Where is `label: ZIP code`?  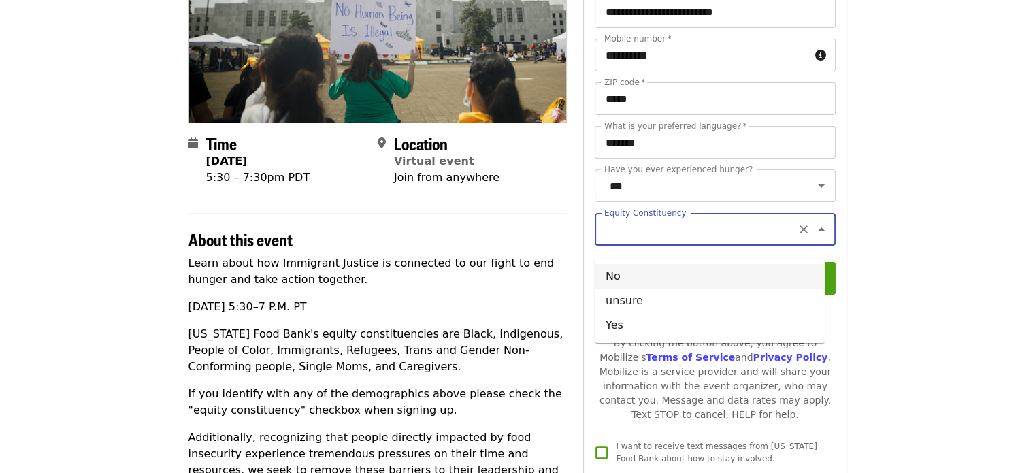
label: ZIP code is located at coordinates (625, 82).